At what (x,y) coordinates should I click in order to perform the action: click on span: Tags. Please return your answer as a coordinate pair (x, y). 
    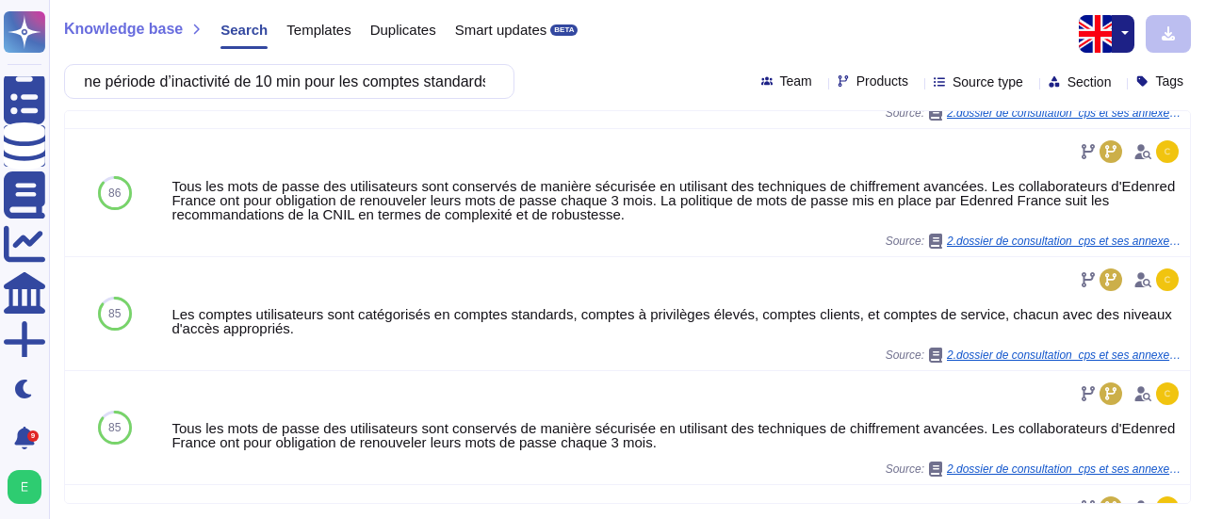
    Looking at the image, I should click on (1169, 81).